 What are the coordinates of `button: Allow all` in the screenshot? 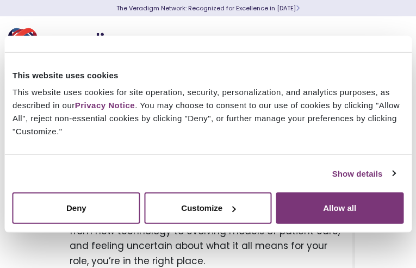 It's located at (339, 208).